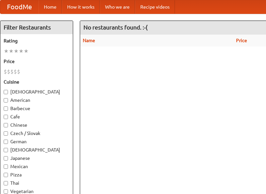  What do you see at coordinates (19, 7) in the screenshot?
I see `a: FoodMe` at bounding box center [19, 7].